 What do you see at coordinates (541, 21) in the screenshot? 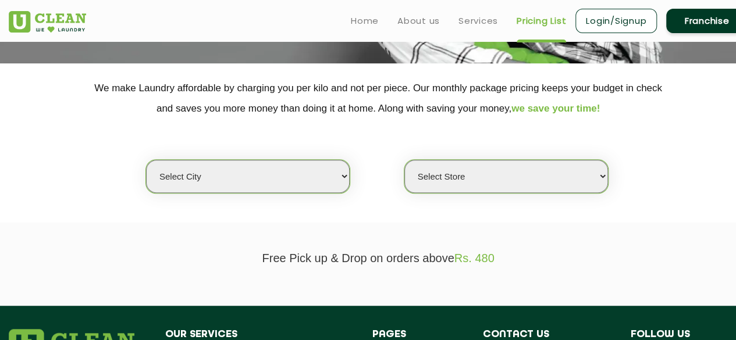
I see `a: Pricing List` at bounding box center [541, 21].